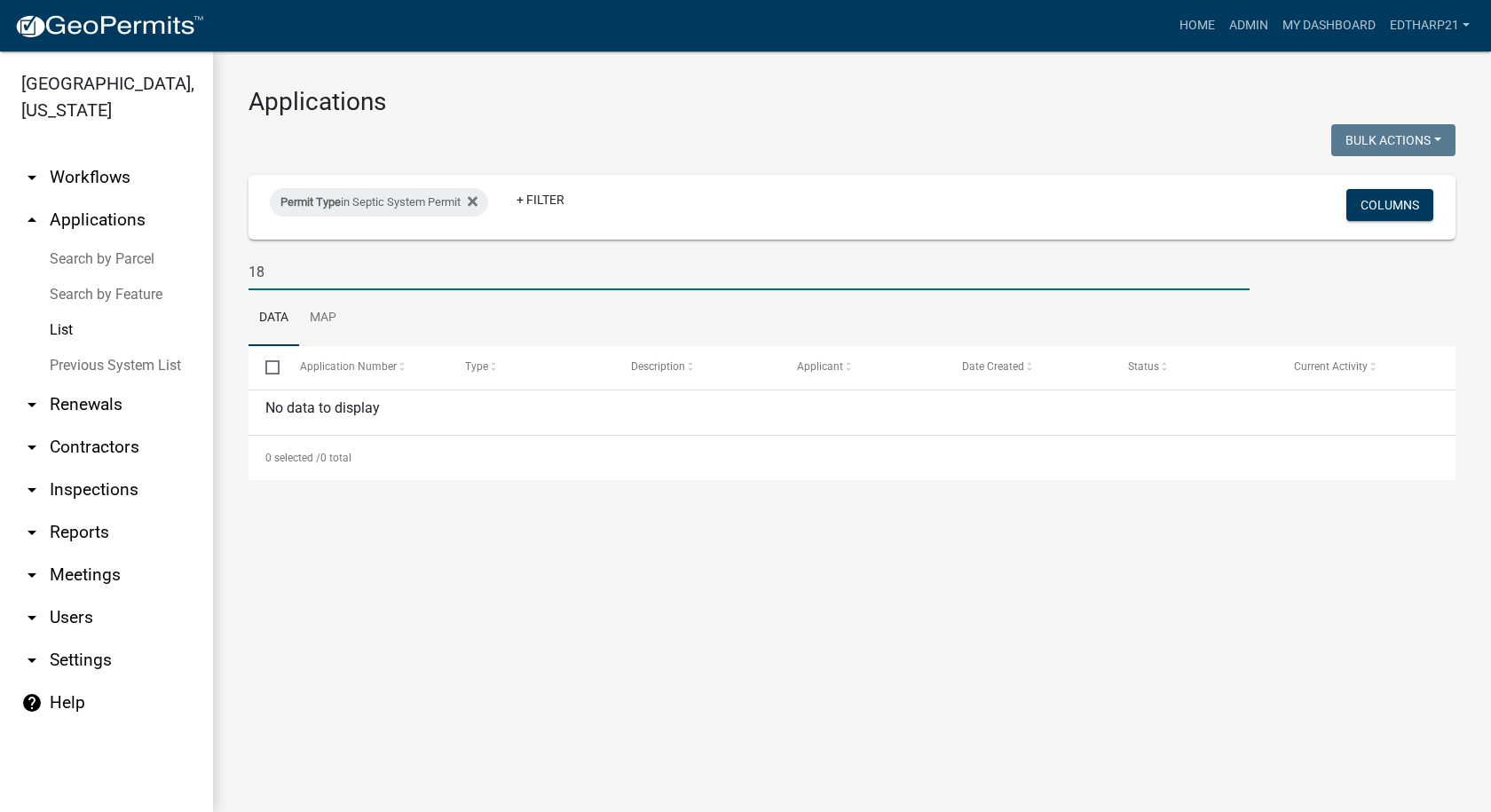 Image resolution: width=1491 pixels, height=812 pixels. I want to click on a: Home, so click(1198, 26).